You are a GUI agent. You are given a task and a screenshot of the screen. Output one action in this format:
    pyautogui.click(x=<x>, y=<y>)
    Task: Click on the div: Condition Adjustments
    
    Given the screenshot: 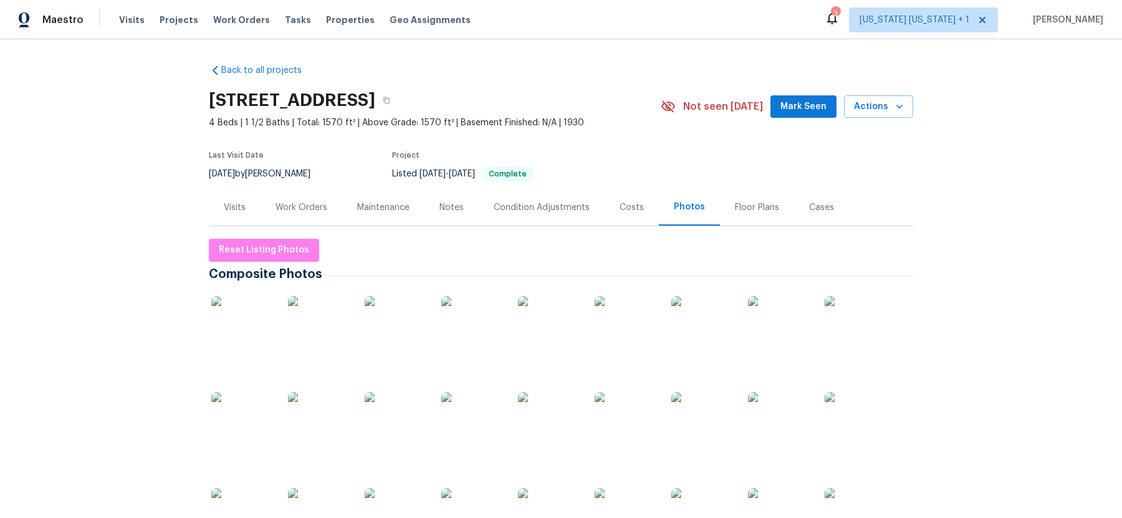 What is the action you would take?
    pyautogui.click(x=542, y=208)
    